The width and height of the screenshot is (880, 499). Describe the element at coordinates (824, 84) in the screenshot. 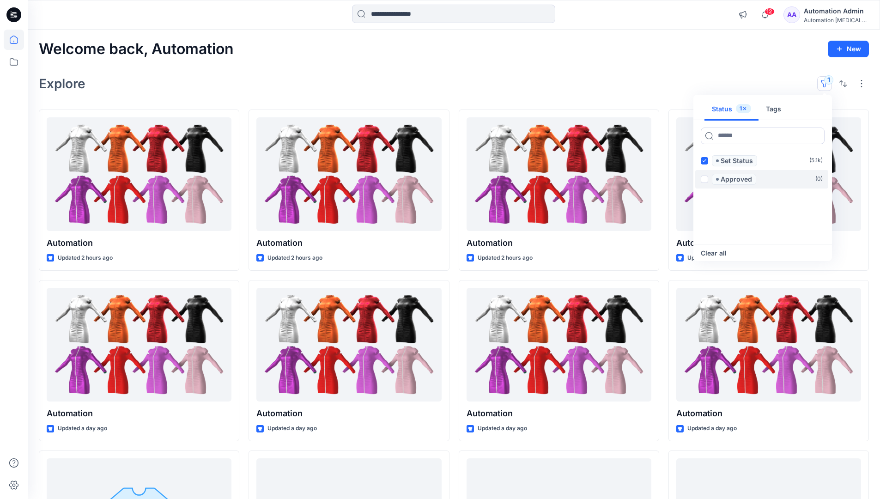

I see `button: 1` at that location.